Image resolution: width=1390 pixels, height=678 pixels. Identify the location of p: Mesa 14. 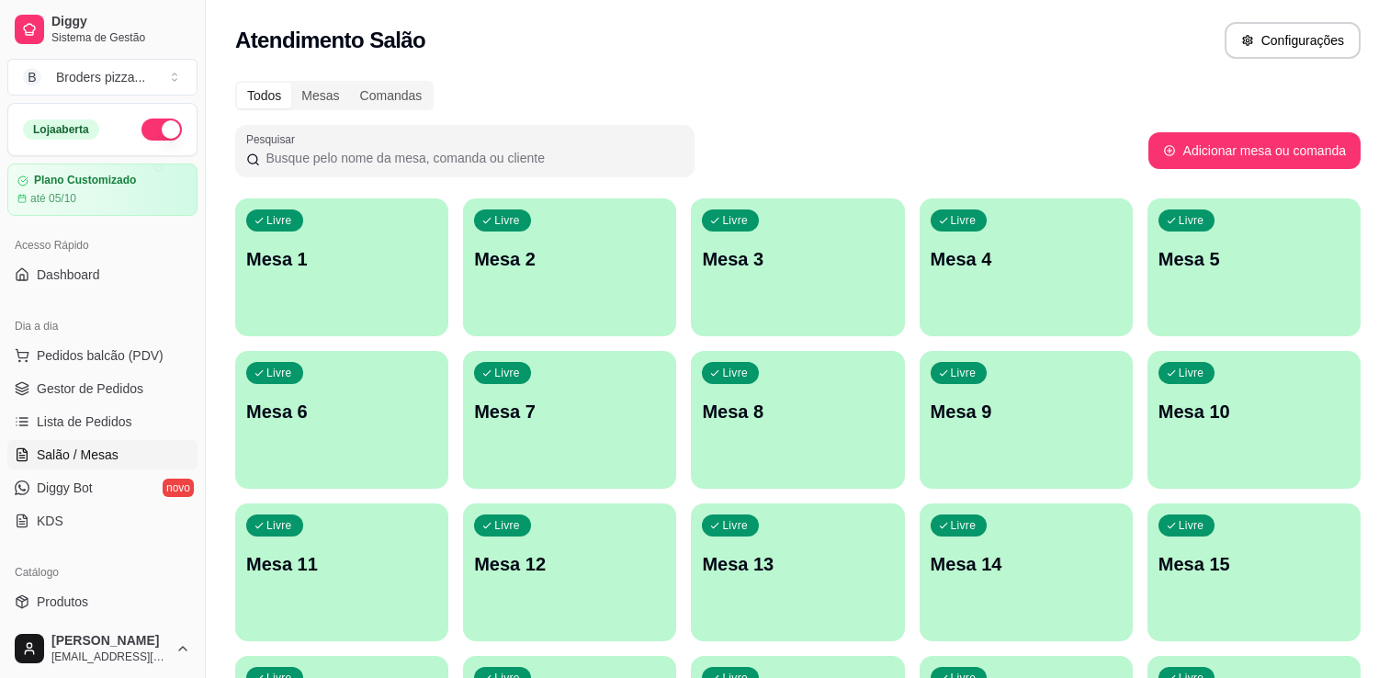
(1026, 564).